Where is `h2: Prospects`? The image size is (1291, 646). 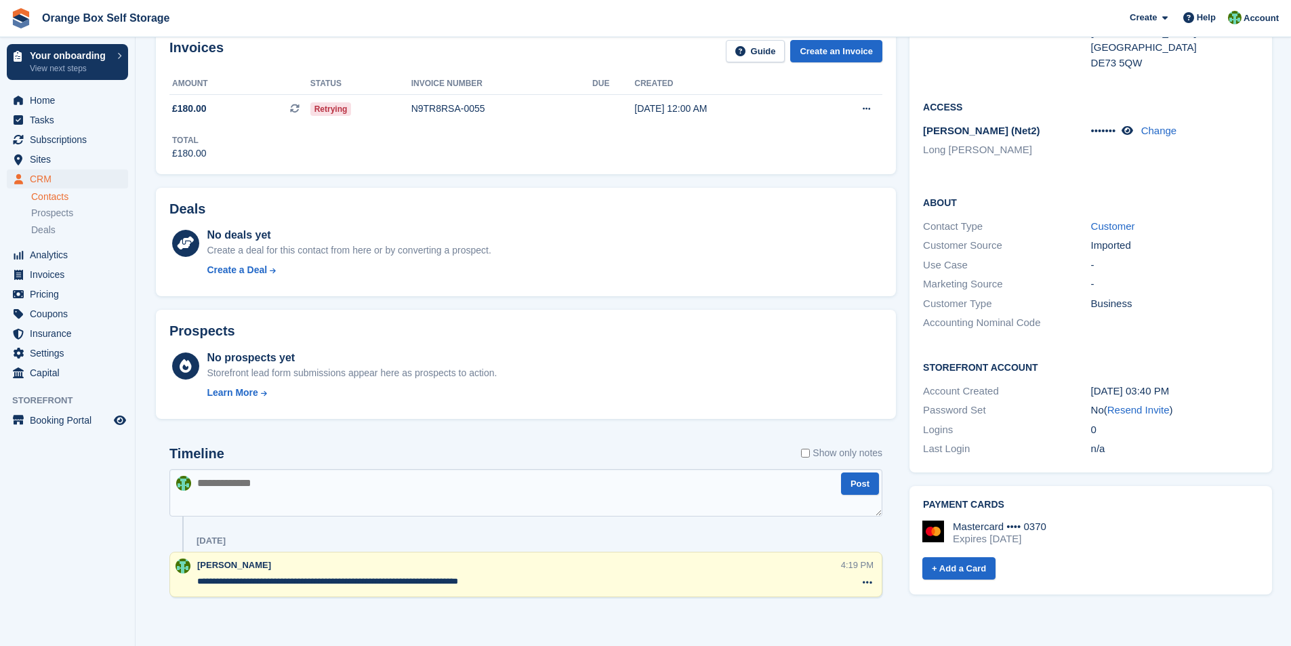
h2: Prospects is located at coordinates (202, 331).